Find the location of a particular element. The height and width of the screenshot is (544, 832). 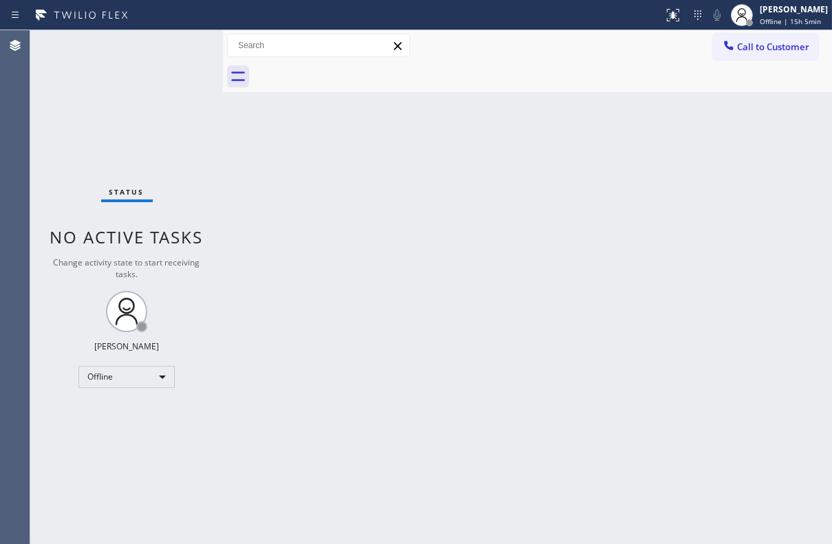

span: No active tasks is located at coordinates (127, 237).